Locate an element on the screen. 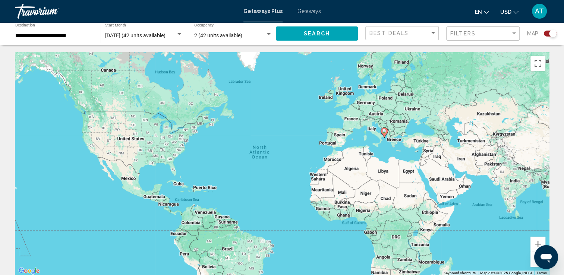 This screenshot has height=275, width=564. span: Search is located at coordinates (317, 34).